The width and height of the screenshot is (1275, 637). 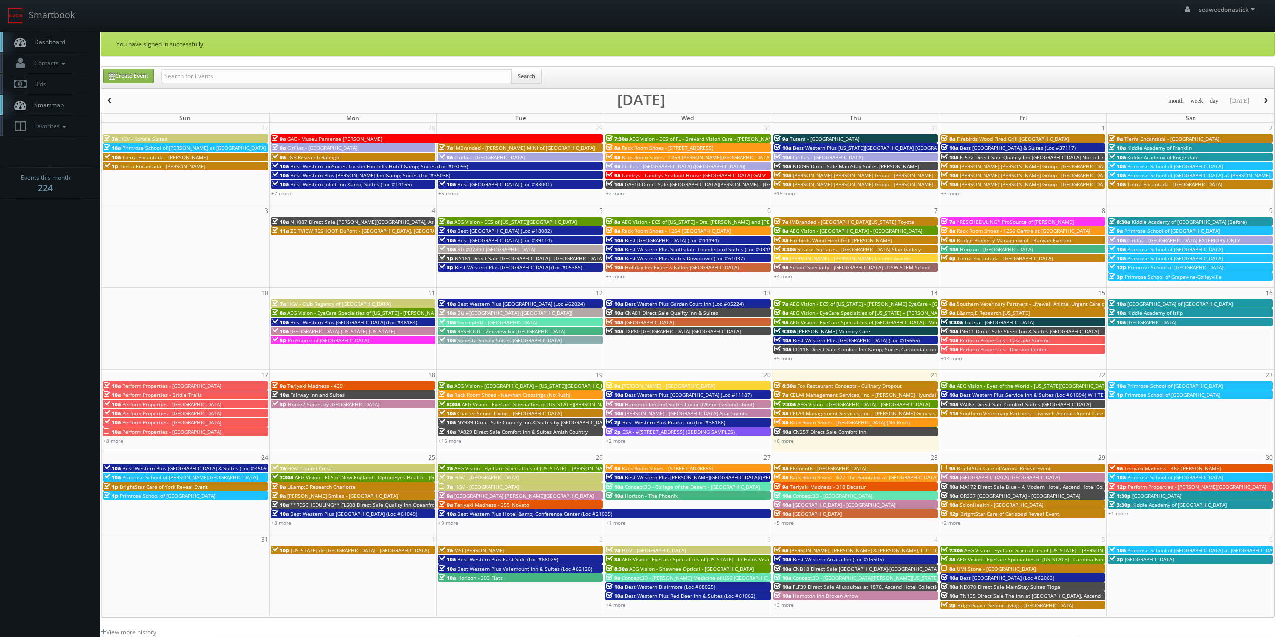 What do you see at coordinates (613, 422) in the screenshot?
I see `span: 2p` at bounding box center [613, 422].